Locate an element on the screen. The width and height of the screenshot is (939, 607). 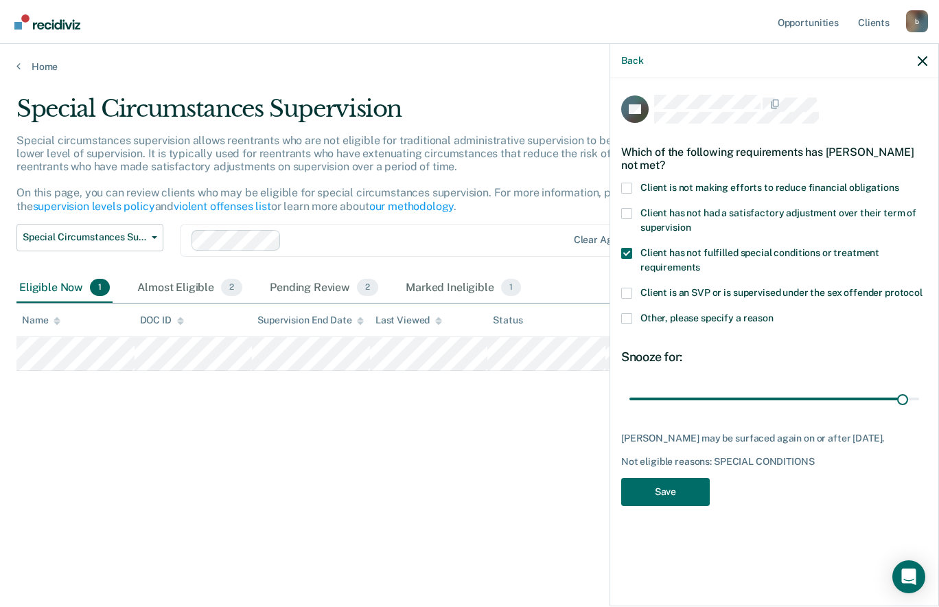
span: Client is not making efforts to reduce financial obligations is located at coordinates (770, 187).